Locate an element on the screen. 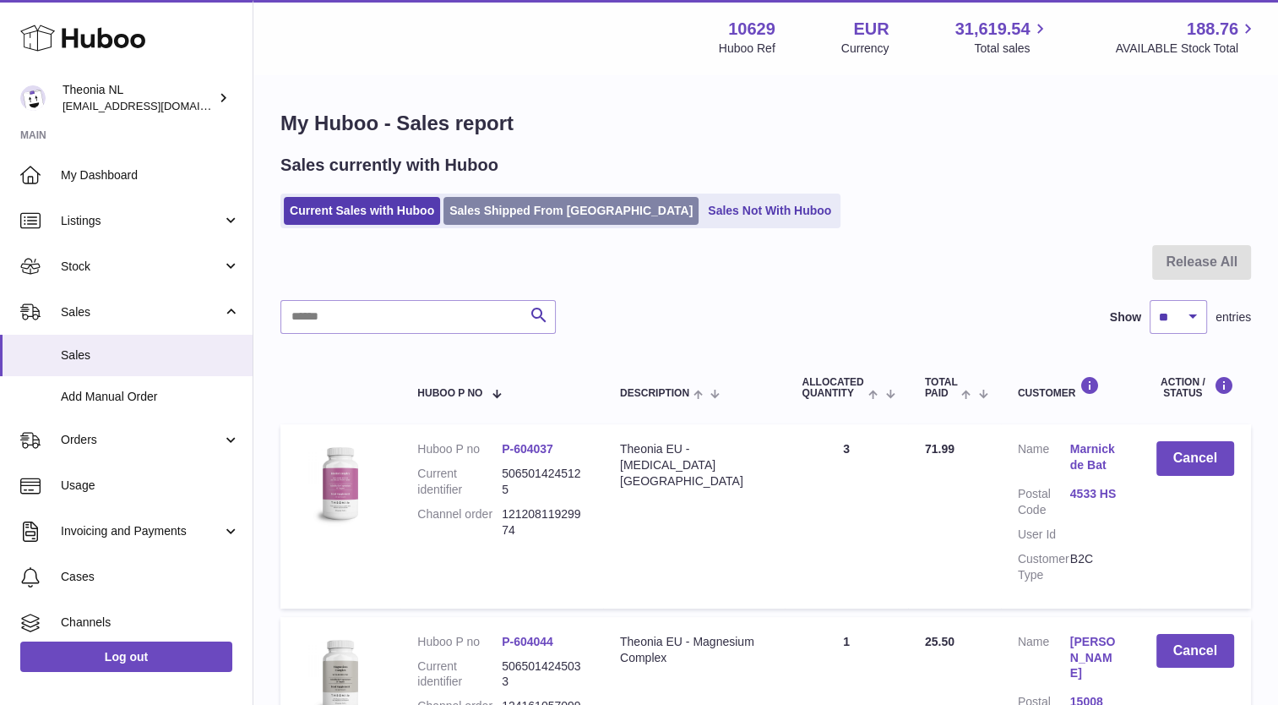  span: Stock is located at coordinates (141, 266).